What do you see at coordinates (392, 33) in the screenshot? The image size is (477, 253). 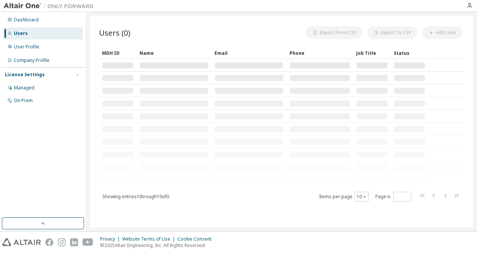 I see `button: Export To CSV` at bounding box center [392, 33].